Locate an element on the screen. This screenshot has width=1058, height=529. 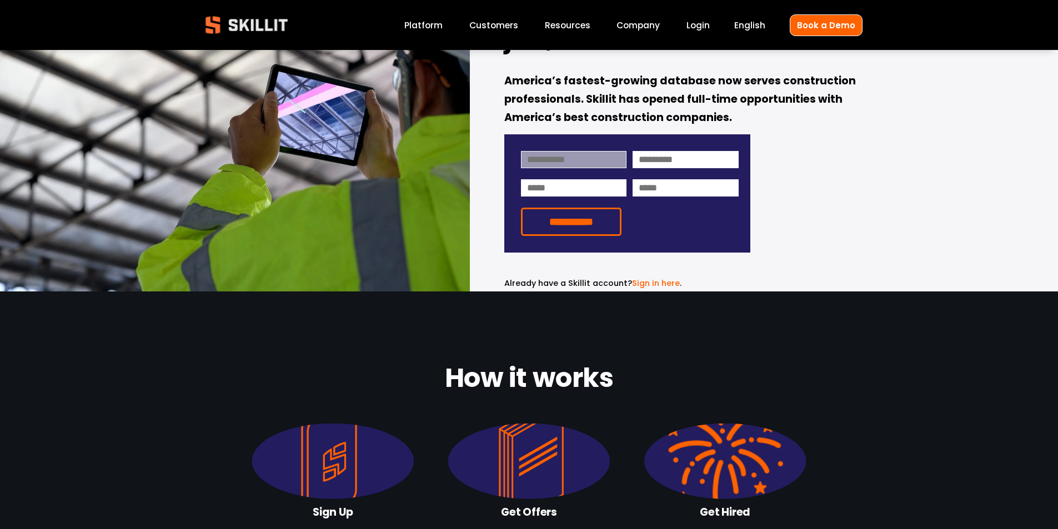
a: Book a Demo is located at coordinates (826, 25).